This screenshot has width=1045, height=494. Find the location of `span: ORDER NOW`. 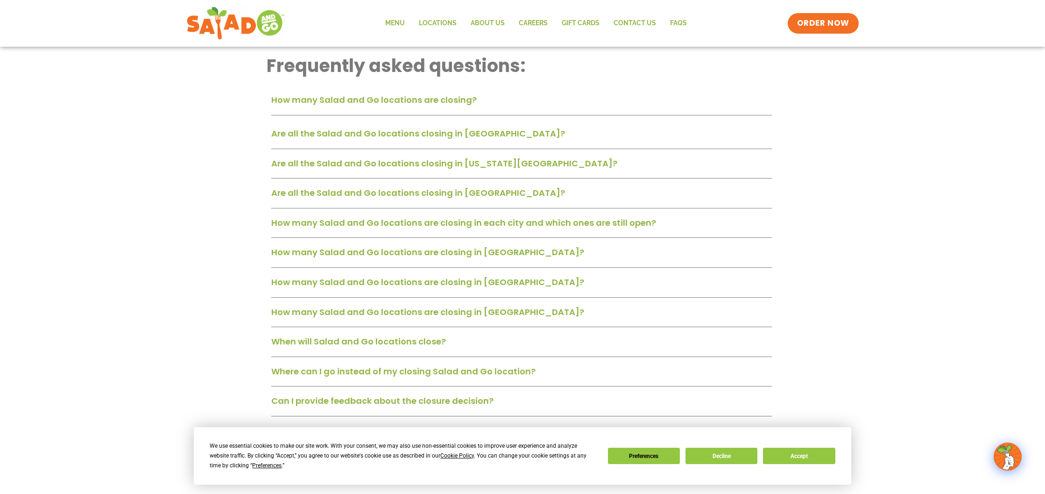

span: ORDER NOW is located at coordinates (823, 23).